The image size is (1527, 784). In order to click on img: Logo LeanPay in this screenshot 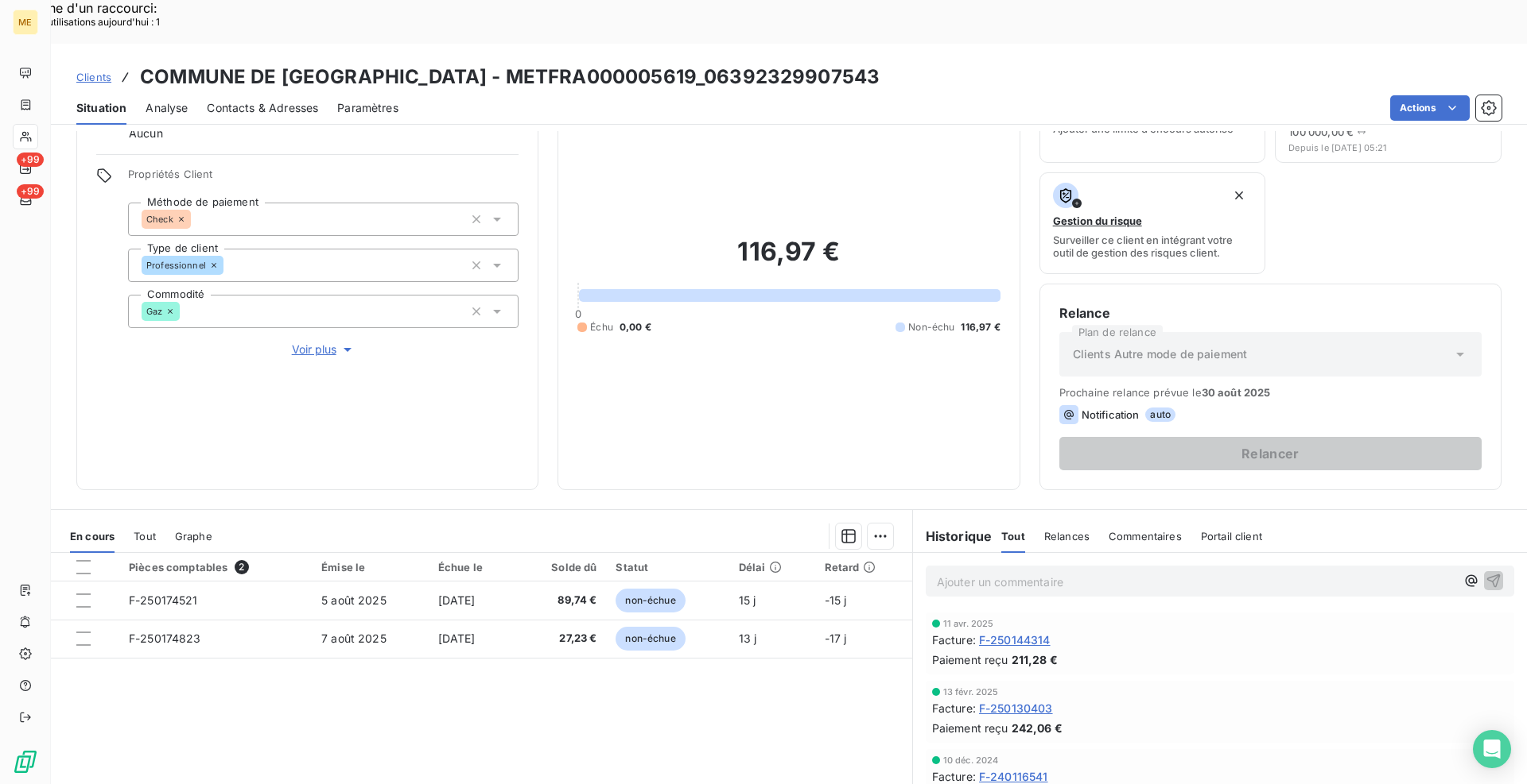, I will do `click(26, 762)`.